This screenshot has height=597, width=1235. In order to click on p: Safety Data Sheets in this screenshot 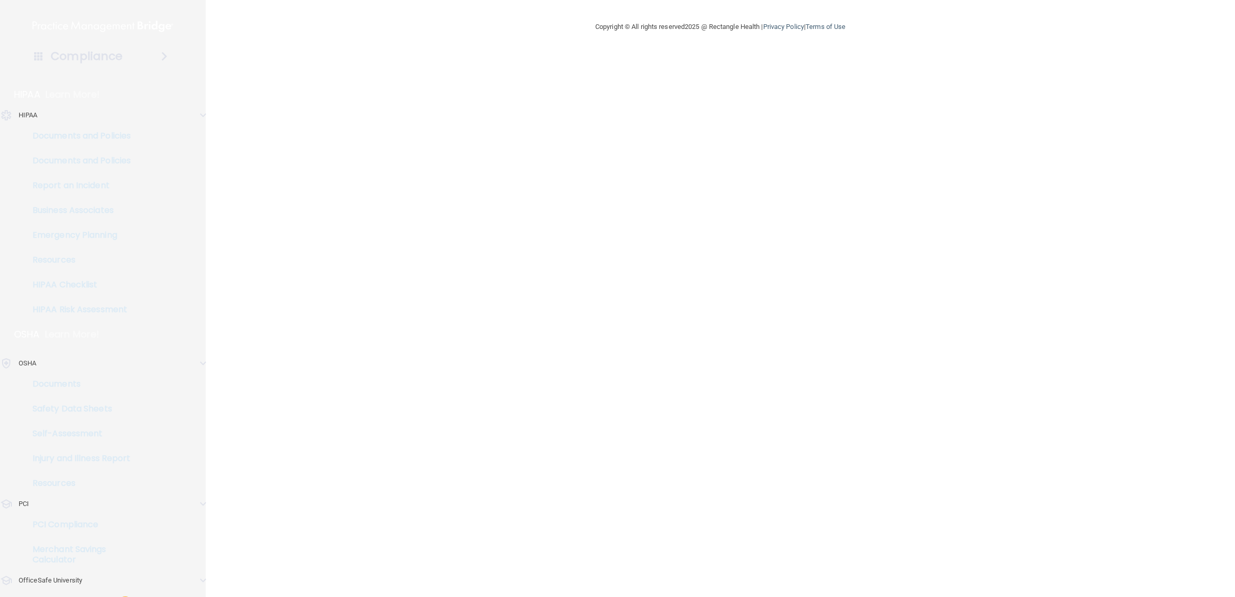, I will do `click(77, 409)`.